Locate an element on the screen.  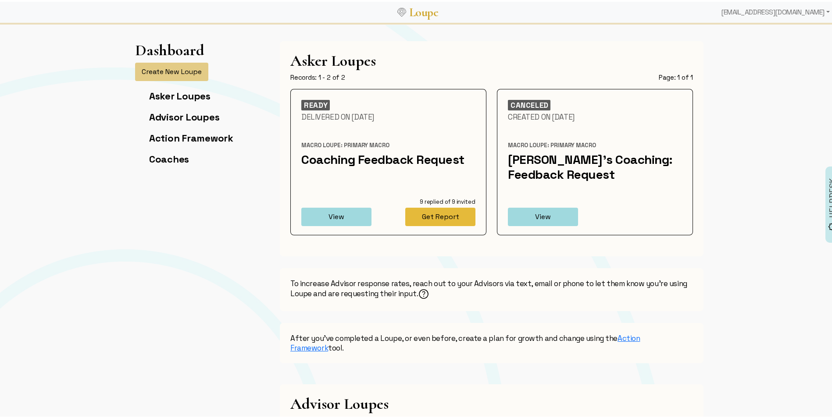
div: 9 replied of 9 invited is located at coordinates (435, 200).